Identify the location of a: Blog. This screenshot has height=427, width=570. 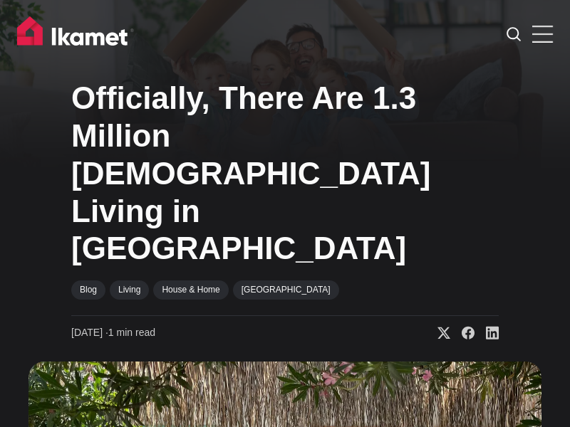
(88, 290).